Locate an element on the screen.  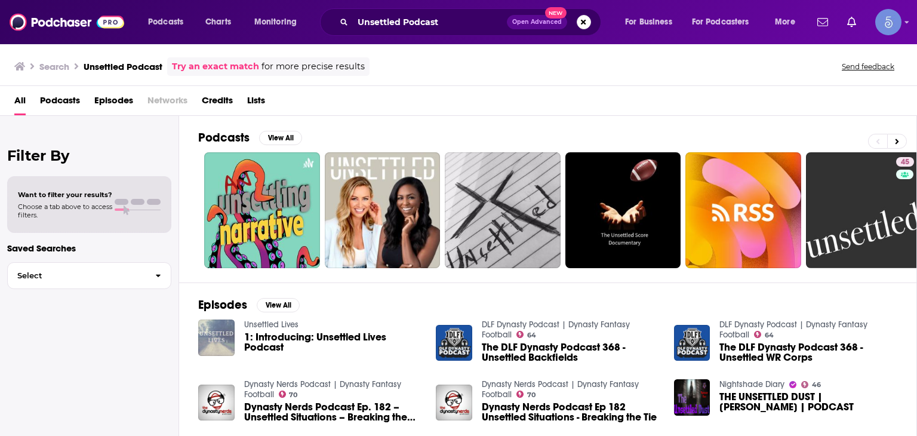
span: Dynasty Nerds Podcast Ep. 182 – Unsettled Situations – Breaking the Tie is located at coordinates (333, 412).